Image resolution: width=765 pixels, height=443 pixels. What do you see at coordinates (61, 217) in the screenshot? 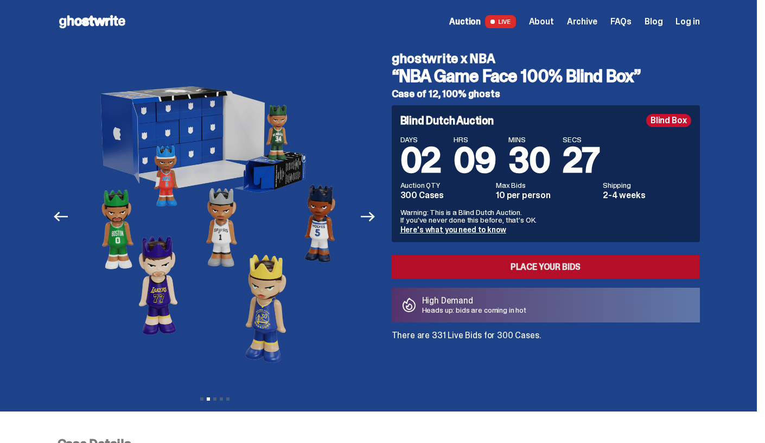
I see `button: Previous` at bounding box center [61, 217].